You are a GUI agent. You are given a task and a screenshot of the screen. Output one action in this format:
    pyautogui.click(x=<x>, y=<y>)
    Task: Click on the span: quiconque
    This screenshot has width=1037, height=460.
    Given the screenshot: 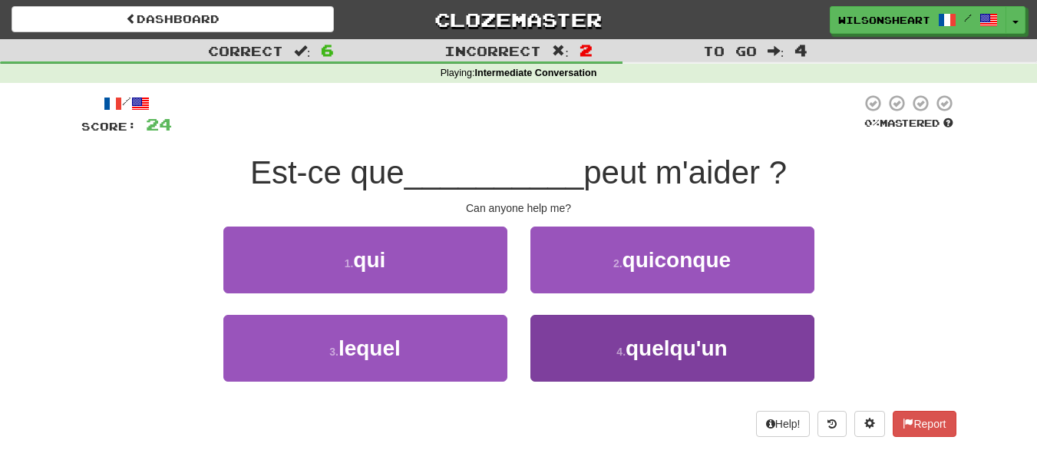 What is the action you would take?
    pyautogui.click(x=677, y=259)
    